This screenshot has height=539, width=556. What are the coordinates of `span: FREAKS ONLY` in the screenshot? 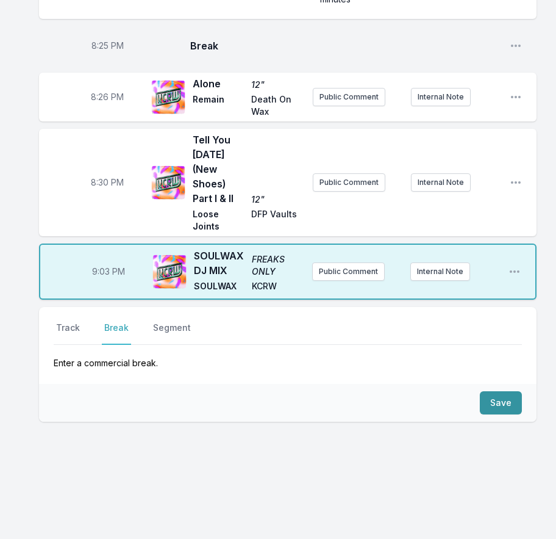 It's located at (277, 265).